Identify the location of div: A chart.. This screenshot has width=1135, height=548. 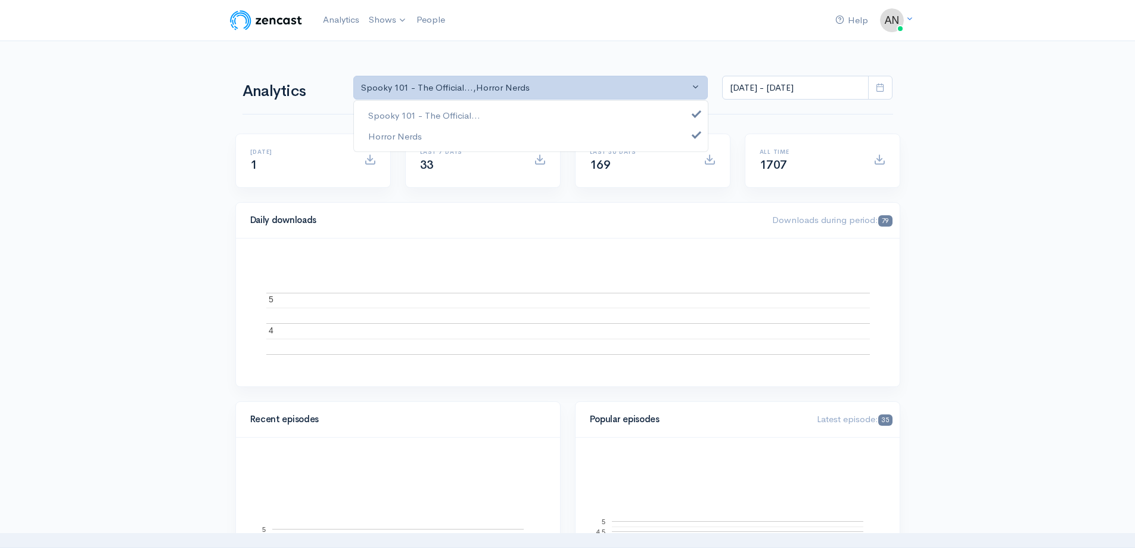
(568, 312).